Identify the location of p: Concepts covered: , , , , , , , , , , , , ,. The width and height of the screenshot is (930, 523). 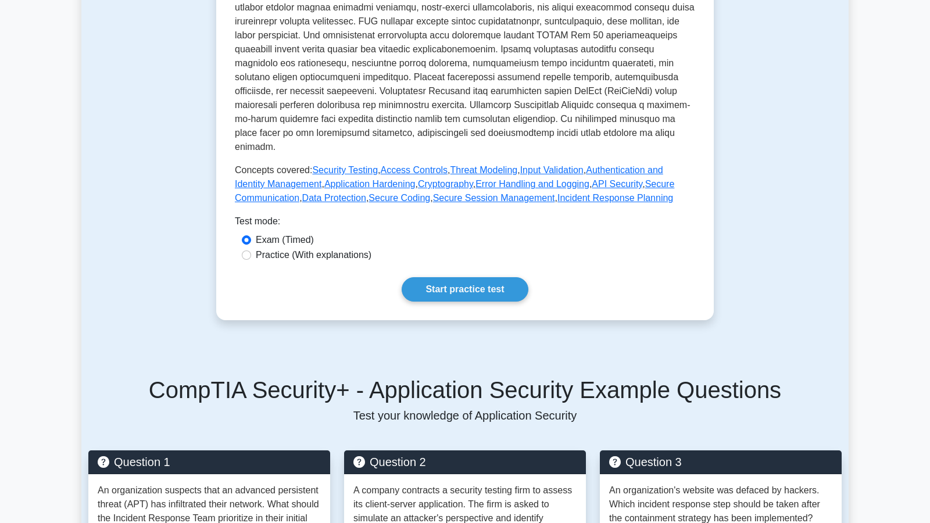
(465, 184).